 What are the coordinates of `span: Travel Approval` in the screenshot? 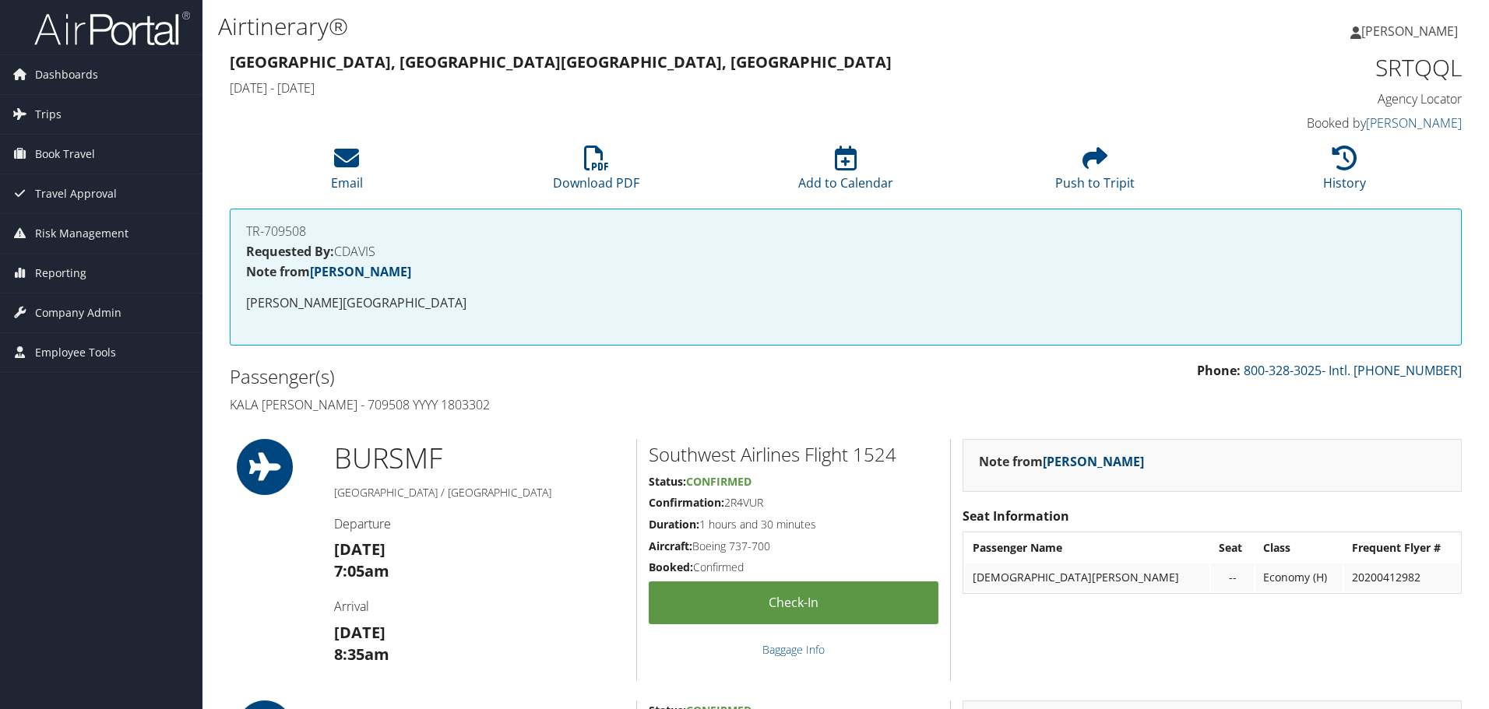 It's located at (76, 194).